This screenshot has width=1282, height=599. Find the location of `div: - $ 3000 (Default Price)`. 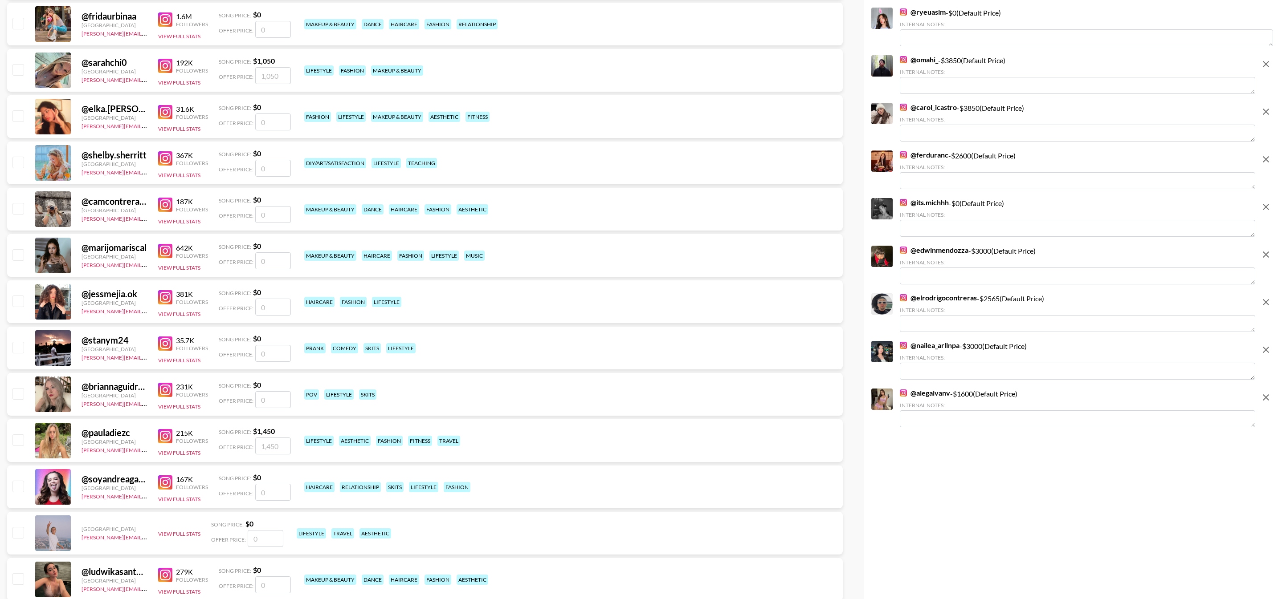

div: - $ 3000 (Default Price) is located at coordinates (1077, 265).